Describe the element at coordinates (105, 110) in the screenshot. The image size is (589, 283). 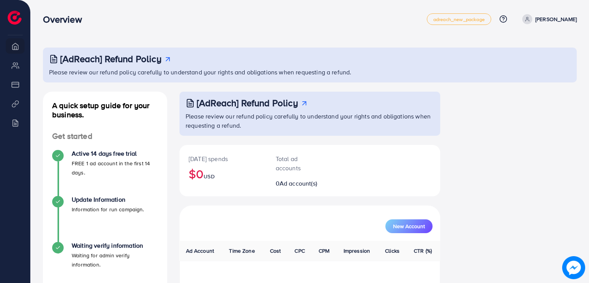
I see `h4: A quick setup guide for your business.` at that location.